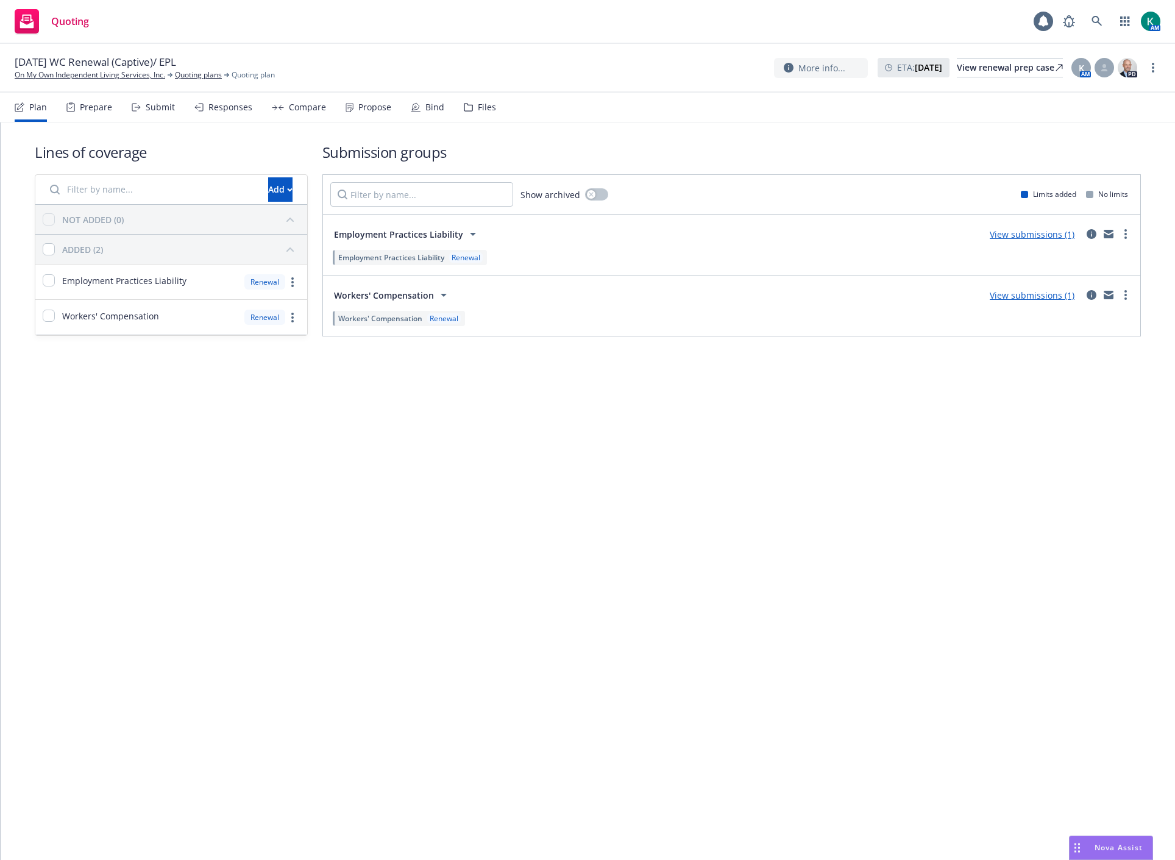 The image size is (1175, 860). I want to click on h1: Lines of coverage, so click(171, 152).